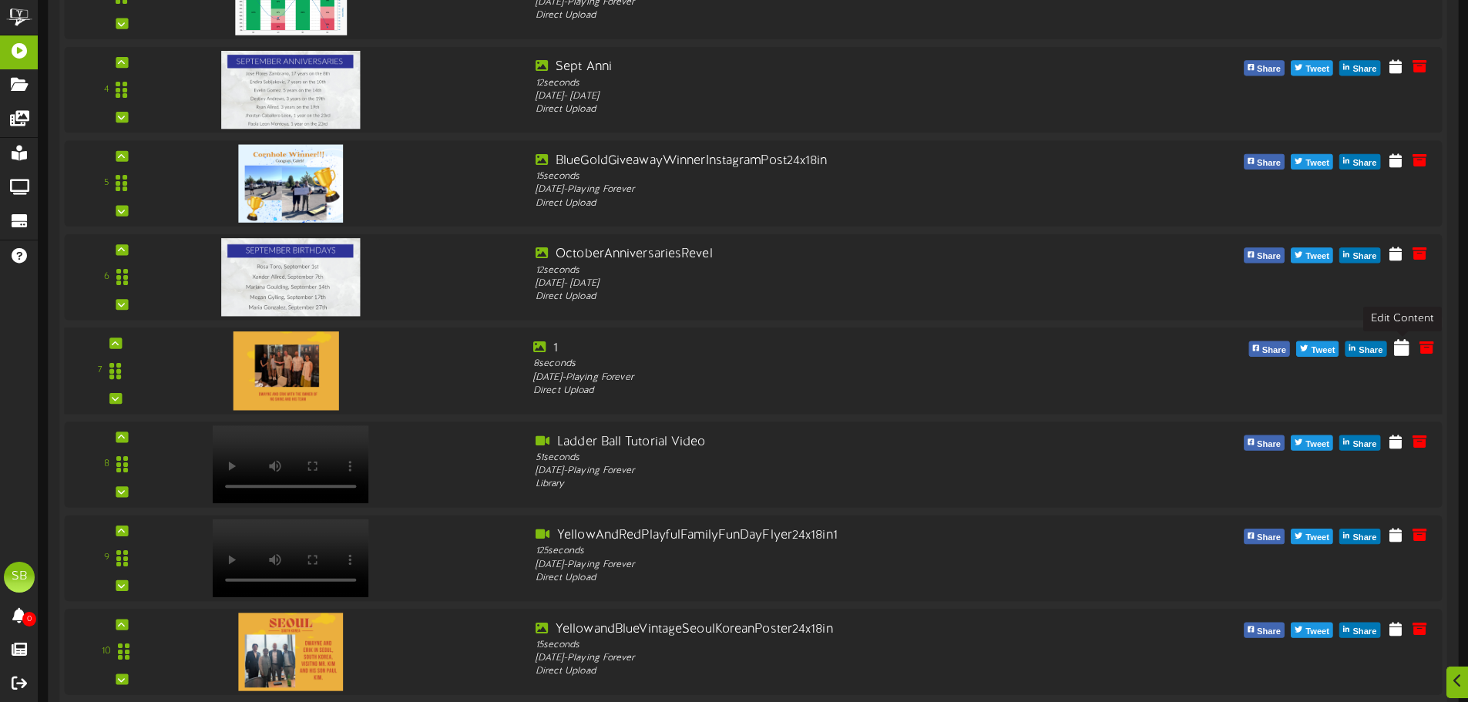  I want to click on div: 6, so click(106, 277).